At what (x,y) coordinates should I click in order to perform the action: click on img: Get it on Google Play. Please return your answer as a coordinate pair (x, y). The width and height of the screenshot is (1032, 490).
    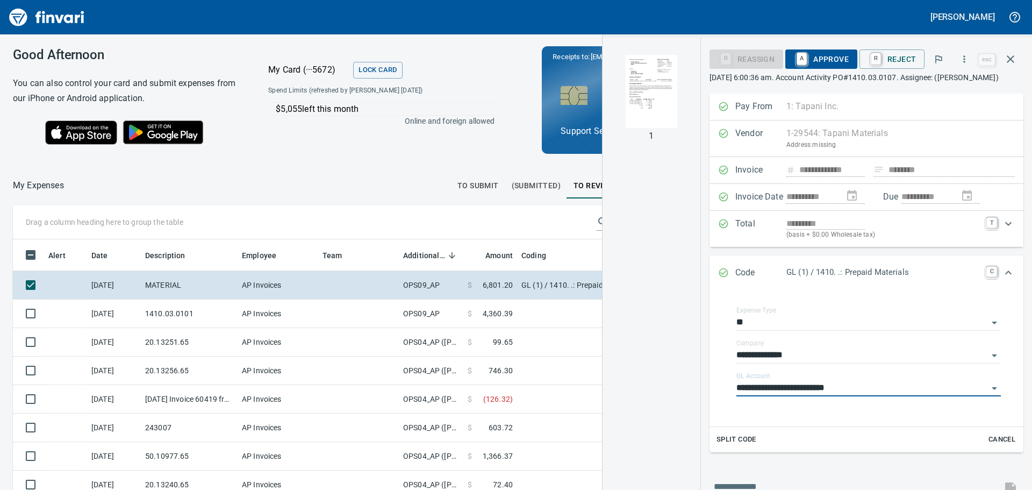
    Looking at the image, I should click on (163, 132).